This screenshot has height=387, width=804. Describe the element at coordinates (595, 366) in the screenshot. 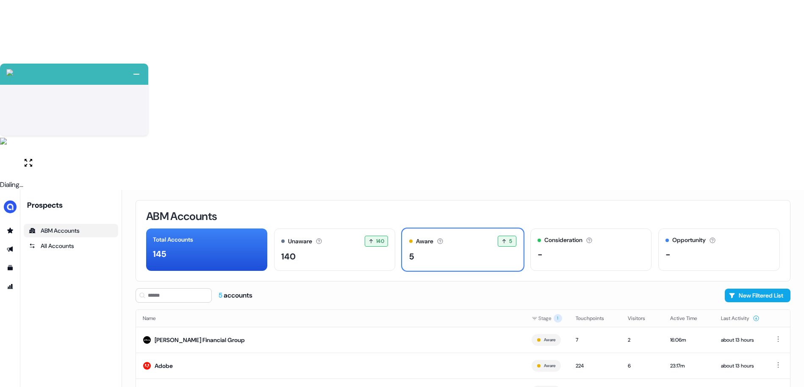

I see `div: 224` at that location.